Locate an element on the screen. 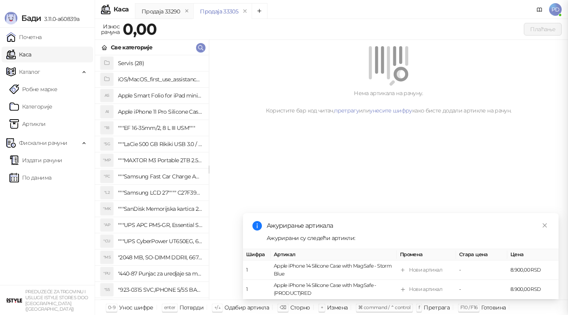 The image size is (568, 315). span: close is located at coordinates (545, 225).